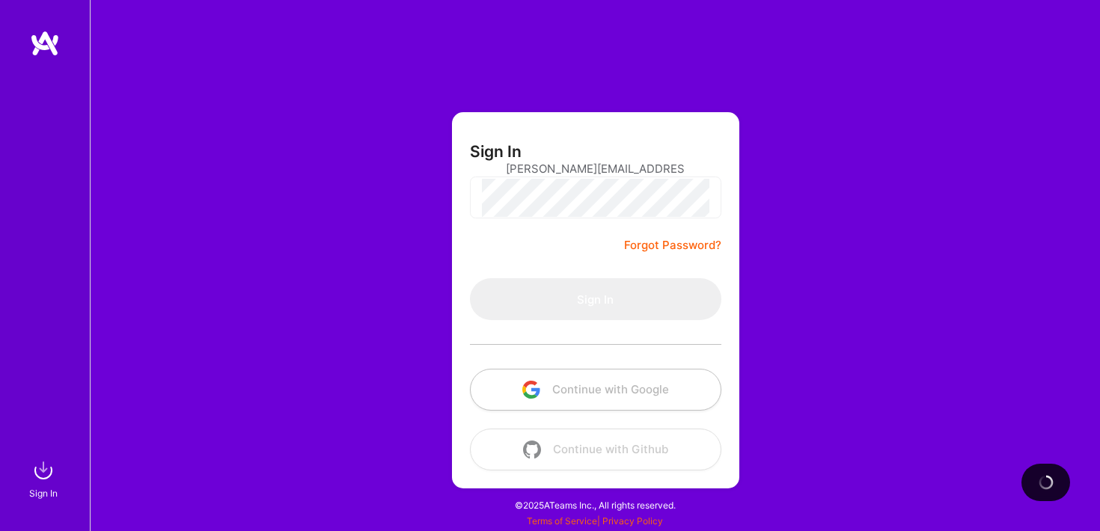 This screenshot has width=1100, height=531. I want to click on button: Sign In, so click(596, 299).